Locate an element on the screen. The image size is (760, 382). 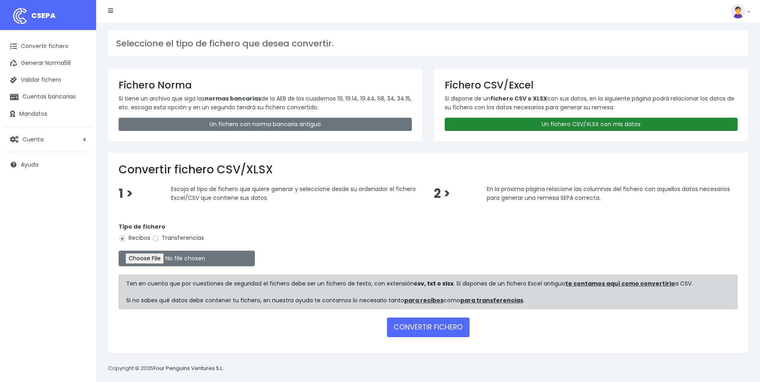
span: En la próxima página relacione las columnas del fichero con aquellos datos necesarios para genera... is located at coordinates (608, 194).